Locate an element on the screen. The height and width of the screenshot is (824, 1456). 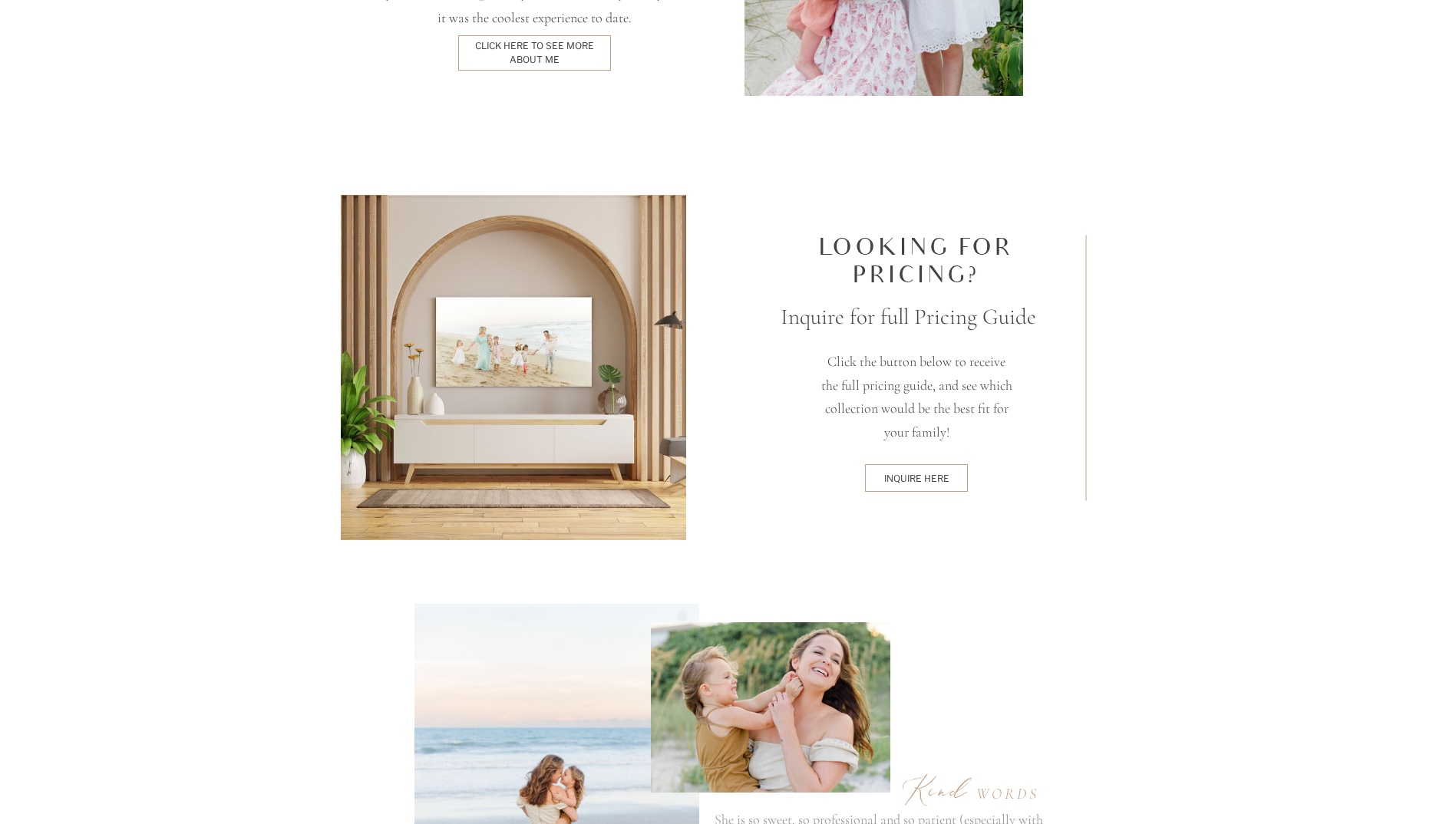
div: Kind is located at coordinates (935, 787).